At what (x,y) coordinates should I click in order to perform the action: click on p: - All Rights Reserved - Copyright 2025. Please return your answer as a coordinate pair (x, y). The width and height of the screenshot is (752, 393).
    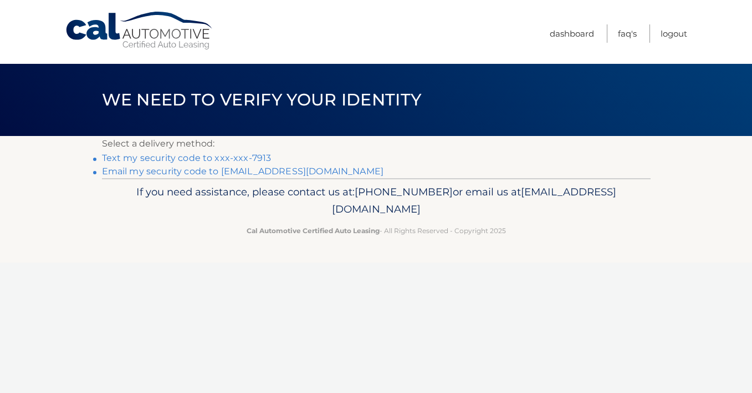
    Looking at the image, I should click on (377, 230).